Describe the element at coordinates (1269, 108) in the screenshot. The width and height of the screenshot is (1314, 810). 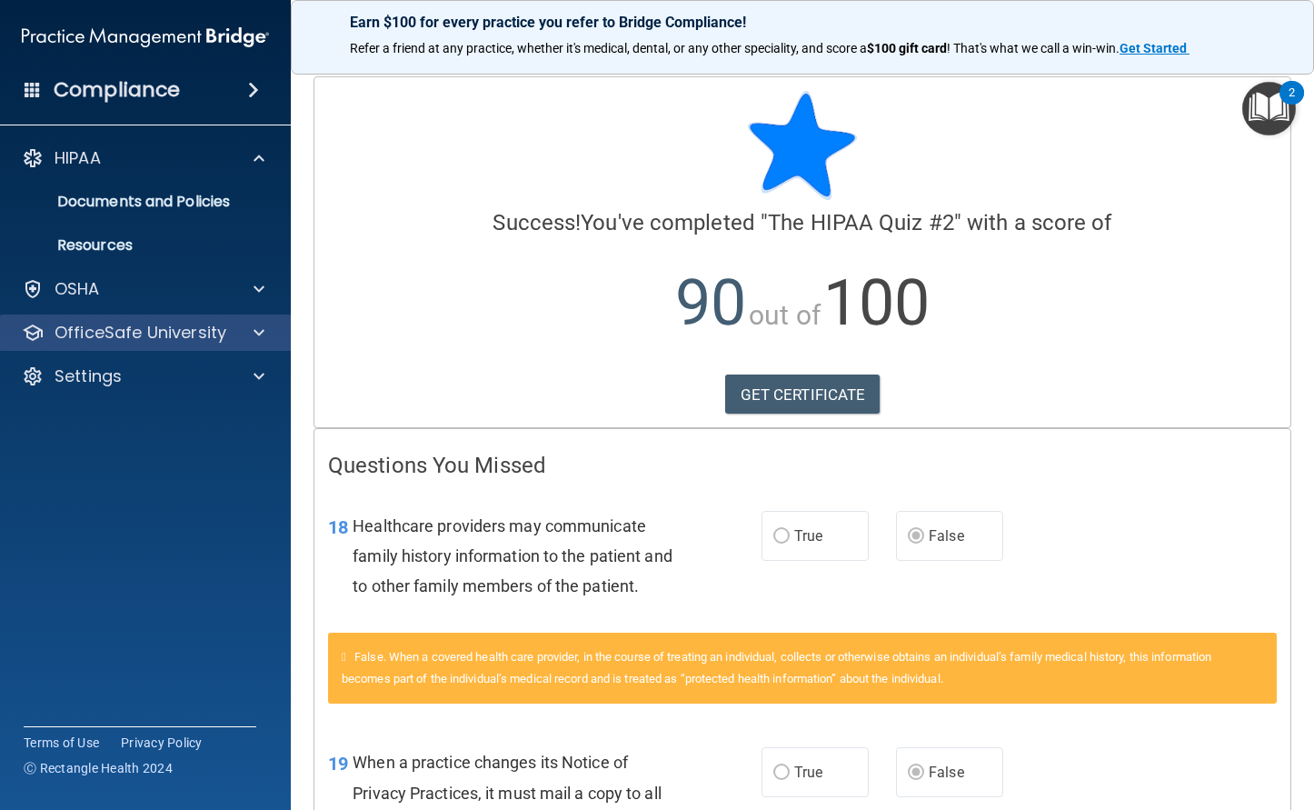
I see `button: Open Resource Center, 2 new notifications` at that location.